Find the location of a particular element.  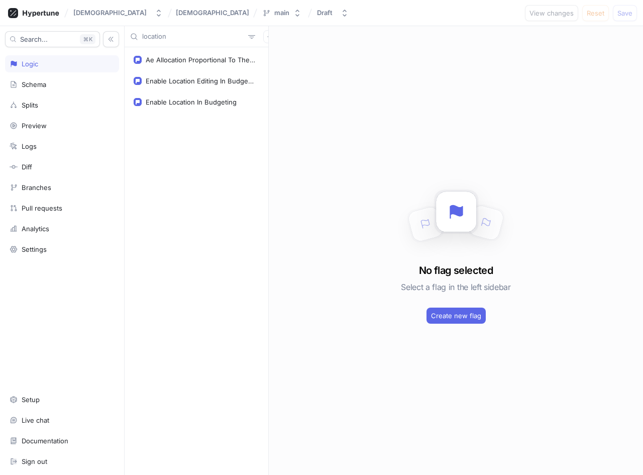

h3: No flag selected is located at coordinates (456, 270).